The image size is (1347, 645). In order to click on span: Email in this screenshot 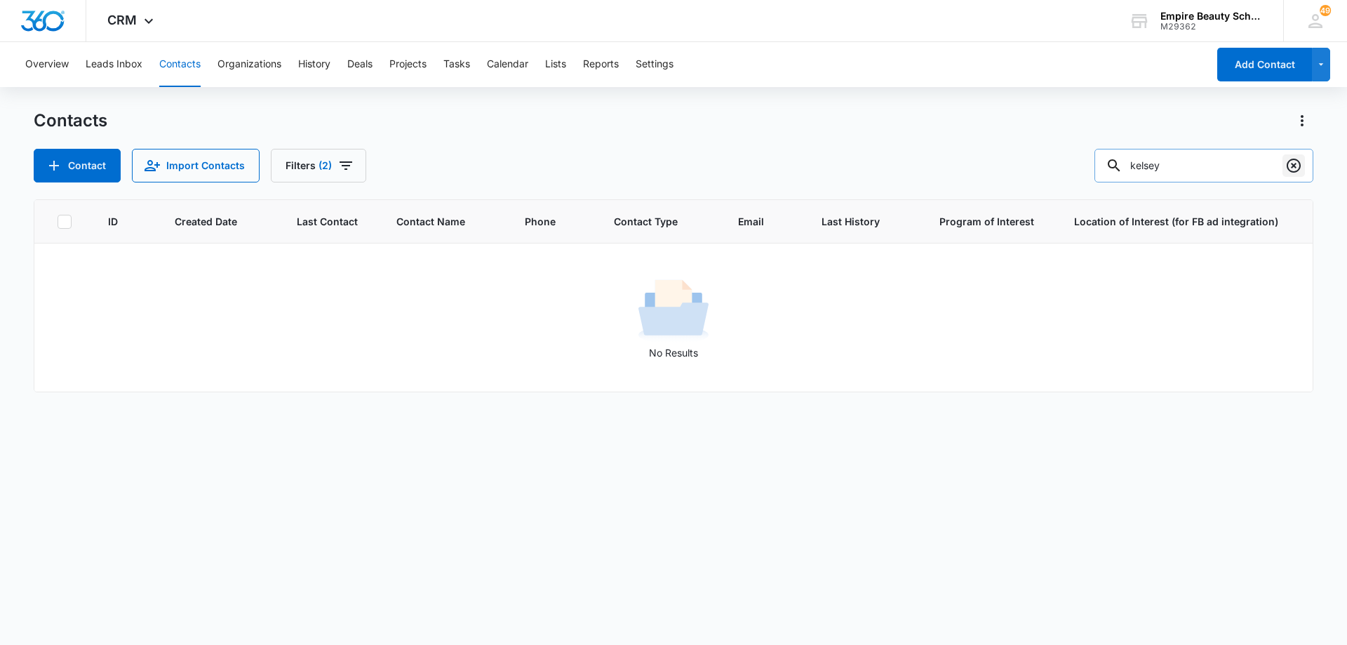, I will do `click(753, 221)`.